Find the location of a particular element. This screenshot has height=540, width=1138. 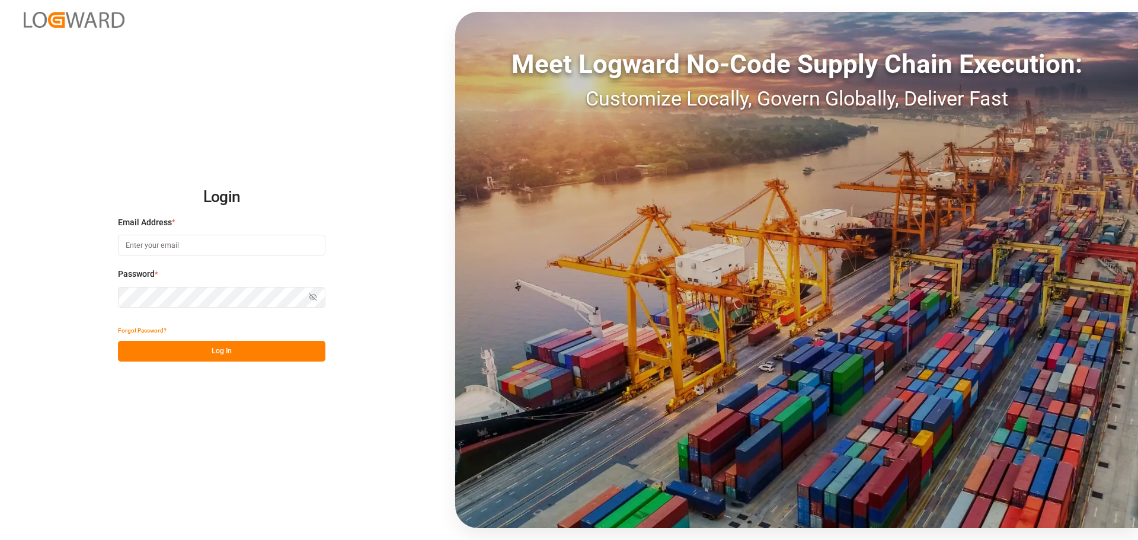

span: Email Address is located at coordinates (145, 222).